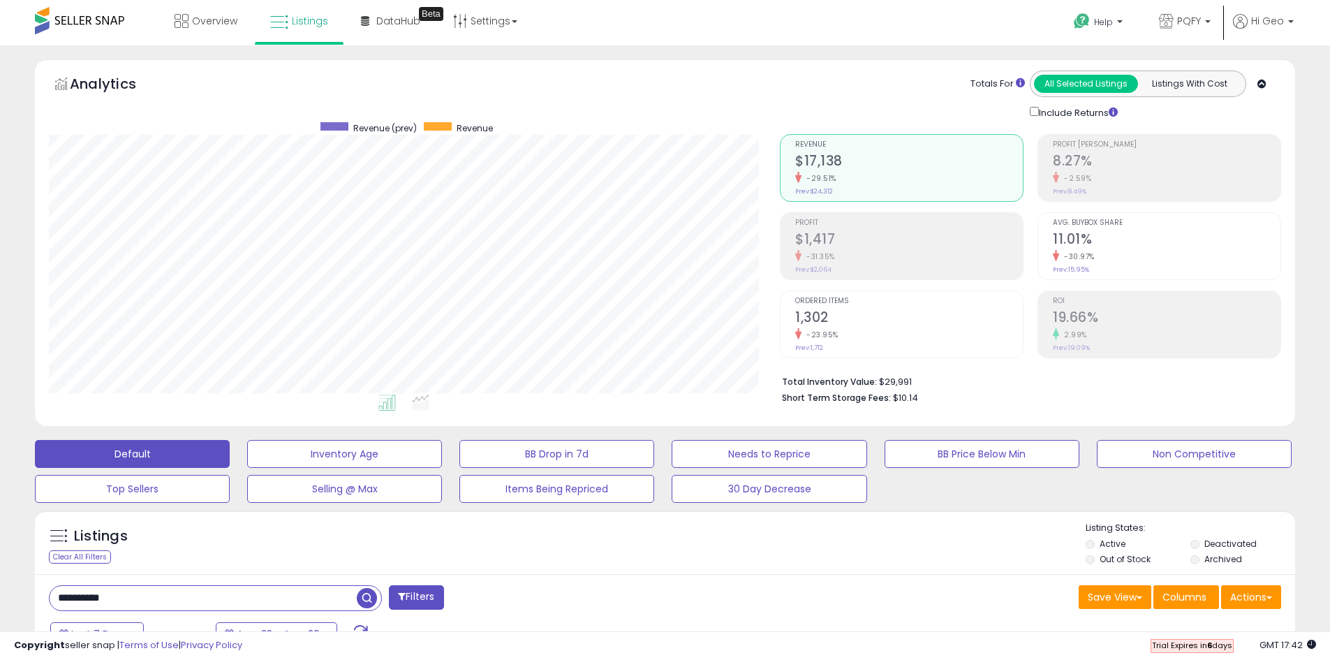  What do you see at coordinates (1166, 318) in the screenshot?
I see `h2: 19.66%` at bounding box center [1166, 318].